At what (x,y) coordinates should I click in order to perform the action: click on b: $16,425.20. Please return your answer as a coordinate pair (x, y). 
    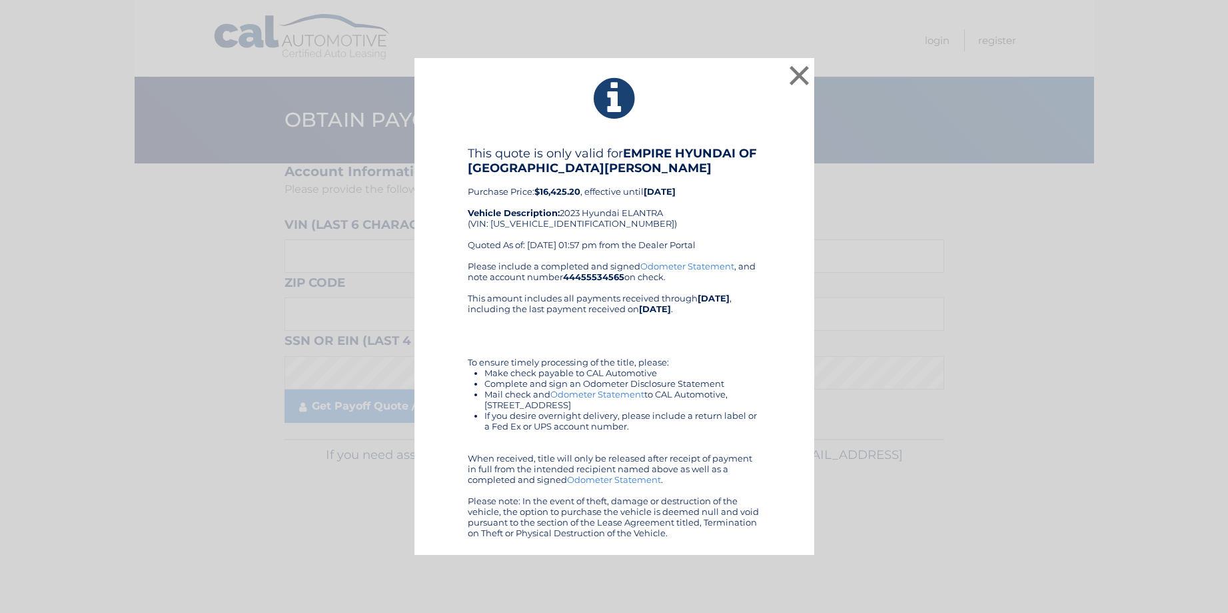
    Looking at the image, I should click on (557, 191).